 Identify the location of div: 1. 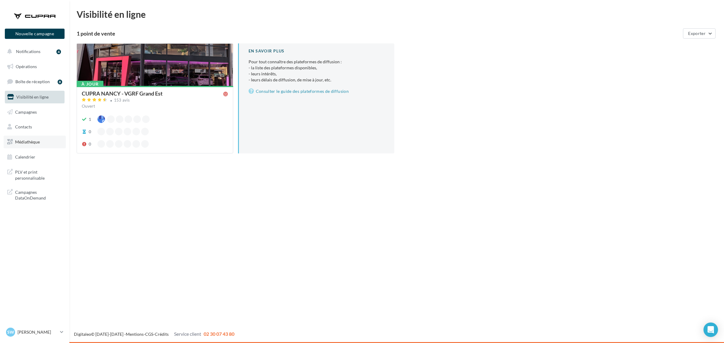
(90, 120).